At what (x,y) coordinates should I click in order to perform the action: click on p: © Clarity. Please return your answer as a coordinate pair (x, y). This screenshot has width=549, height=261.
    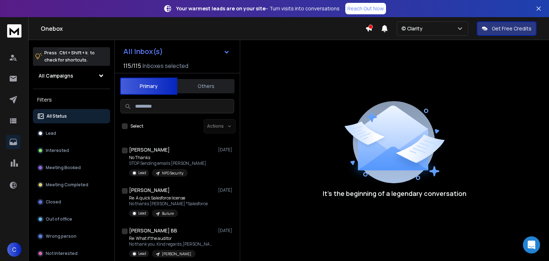
    Looking at the image, I should click on (413, 29).